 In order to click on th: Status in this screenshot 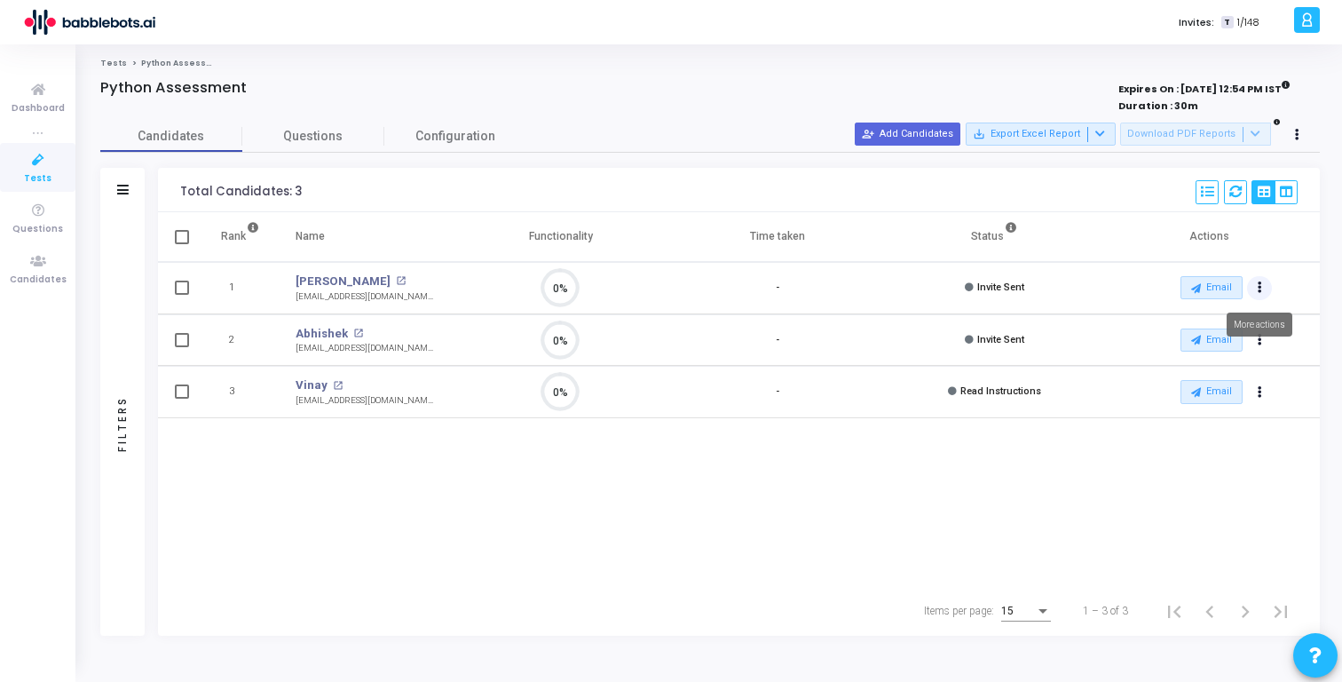, I will do `click(994, 237)`.